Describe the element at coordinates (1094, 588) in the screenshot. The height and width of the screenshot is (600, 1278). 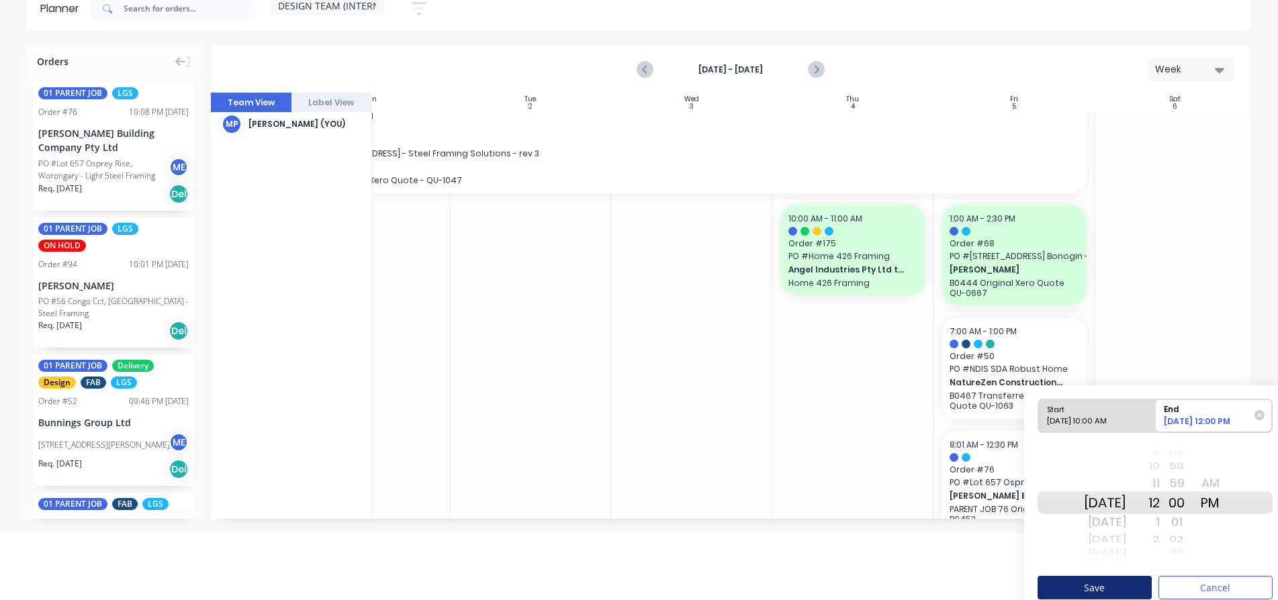
I see `button: Save` at that location.